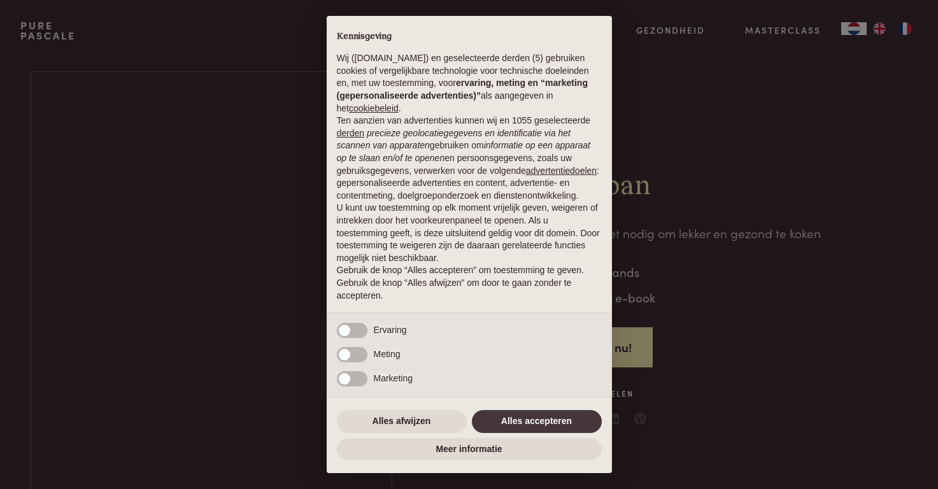 The image size is (938, 489). What do you see at coordinates (469, 37) in the screenshot?
I see `h2: Kennisgeving` at bounding box center [469, 37].